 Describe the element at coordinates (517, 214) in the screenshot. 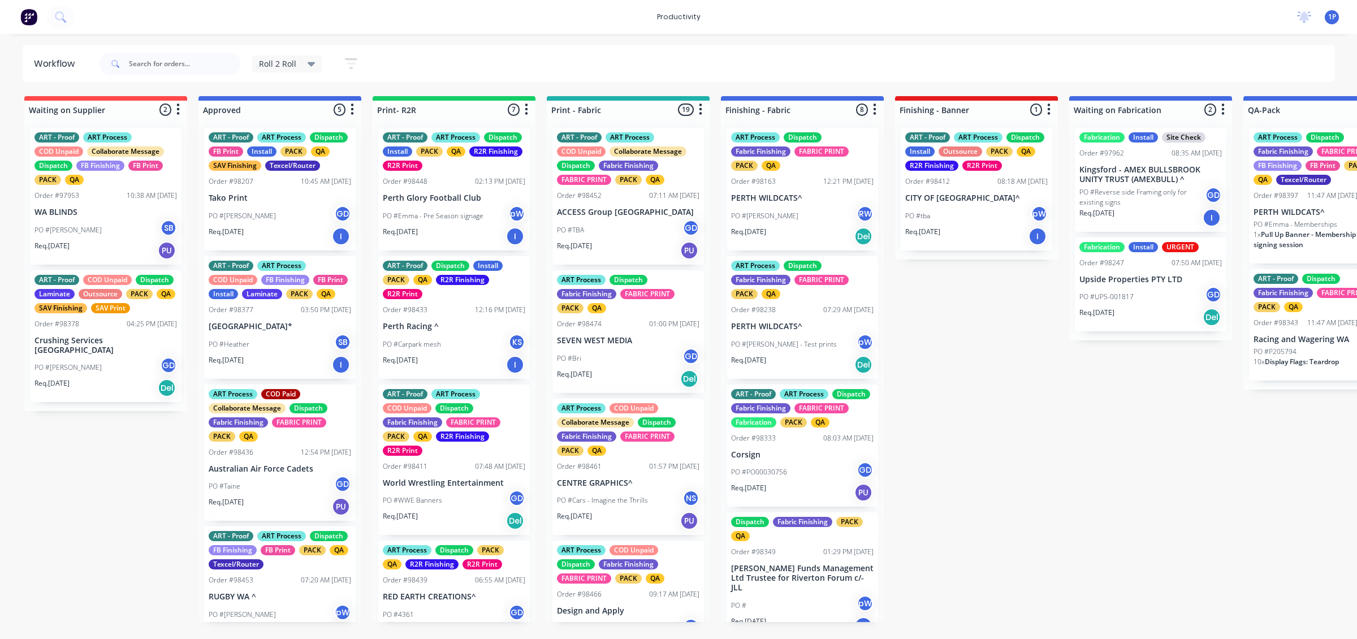

I see `div: pW` at that location.